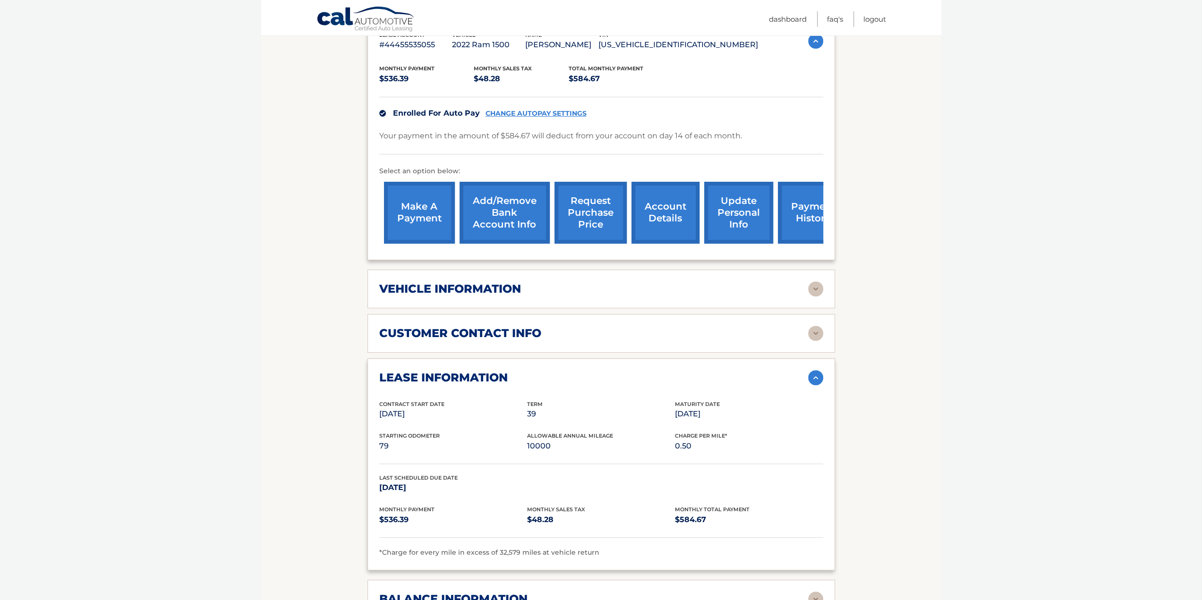  I want to click on h2: lease information, so click(444, 378).